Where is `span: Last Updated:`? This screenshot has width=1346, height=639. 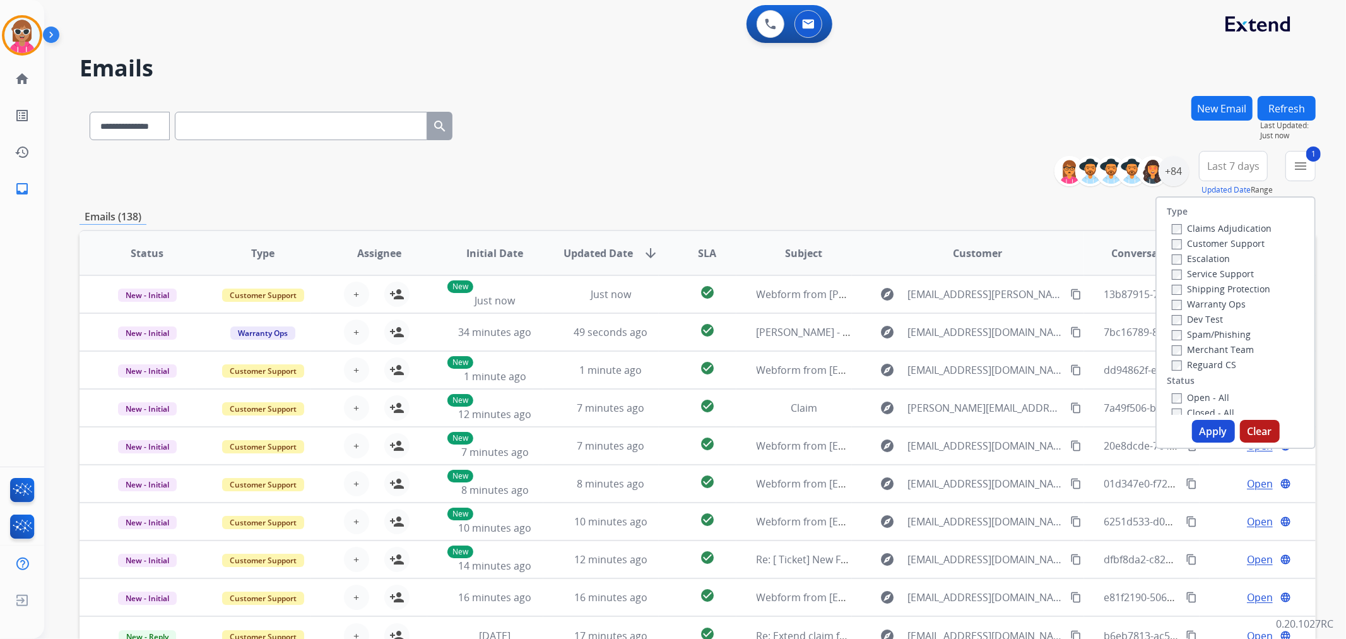
span: Last Updated: is located at coordinates (1288, 126).